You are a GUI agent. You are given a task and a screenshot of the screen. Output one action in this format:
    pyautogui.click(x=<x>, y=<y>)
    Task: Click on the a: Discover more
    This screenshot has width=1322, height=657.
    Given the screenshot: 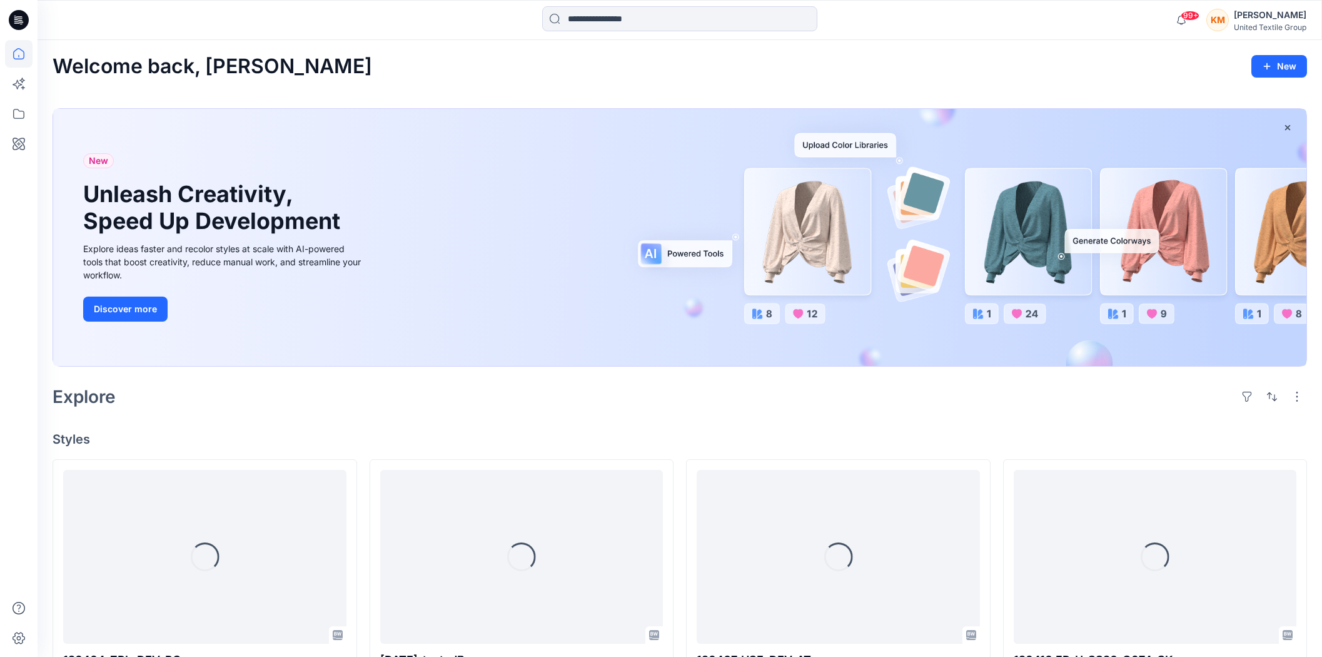 What is the action you would take?
    pyautogui.click(x=224, y=309)
    